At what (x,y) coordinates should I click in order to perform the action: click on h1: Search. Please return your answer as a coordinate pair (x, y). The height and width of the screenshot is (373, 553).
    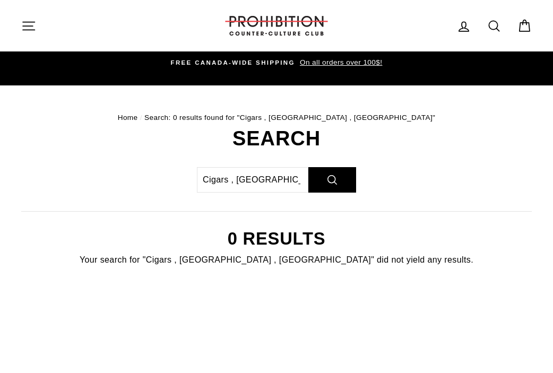
    Looking at the image, I should click on (276, 138).